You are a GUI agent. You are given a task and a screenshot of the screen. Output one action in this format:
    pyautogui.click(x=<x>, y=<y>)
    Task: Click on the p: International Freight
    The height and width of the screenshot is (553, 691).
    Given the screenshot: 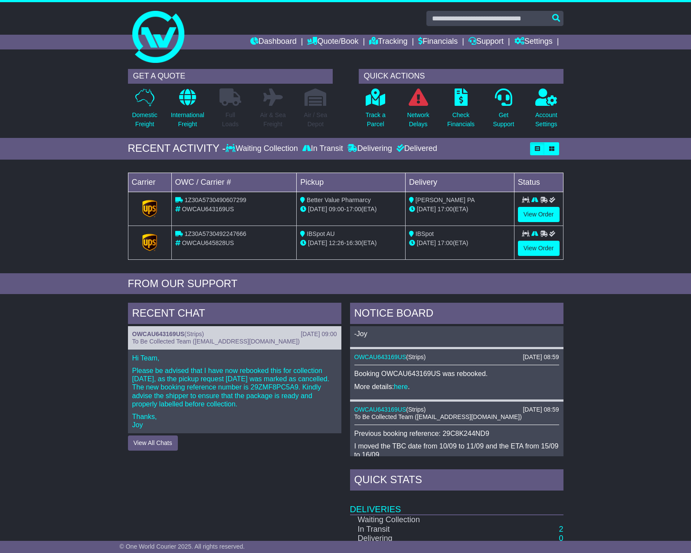 What is the action you would take?
    pyautogui.click(x=187, y=120)
    